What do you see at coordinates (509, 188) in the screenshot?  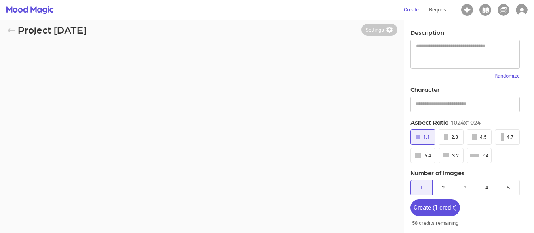 I see `button: 5` at bounding box center [509, 188].